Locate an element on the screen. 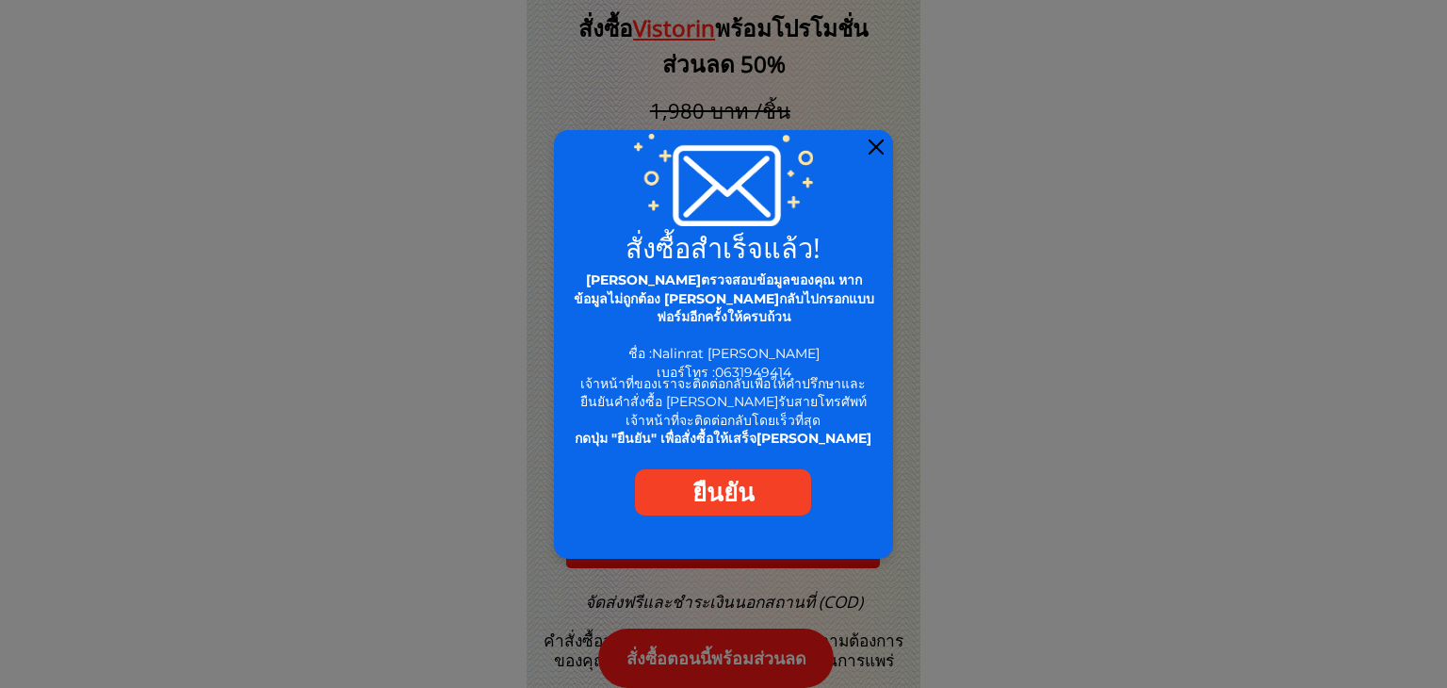  p: ยืนยัน is located at coordinates (722, 492).